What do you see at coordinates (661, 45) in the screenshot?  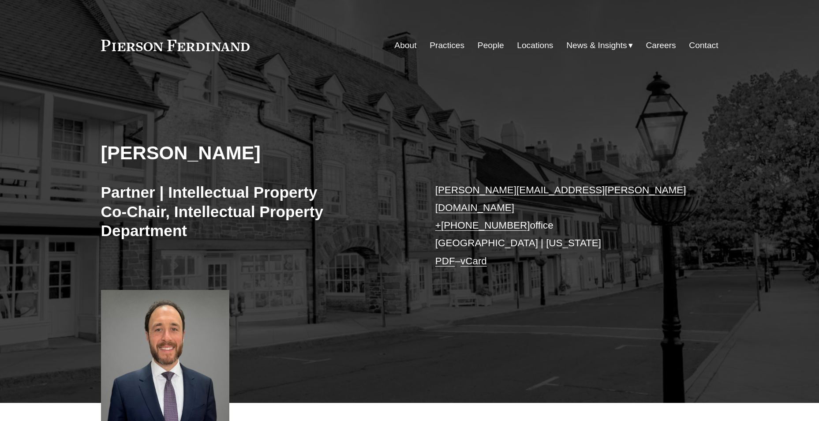 I see `a: Careers` at bounding box center [661, 45].